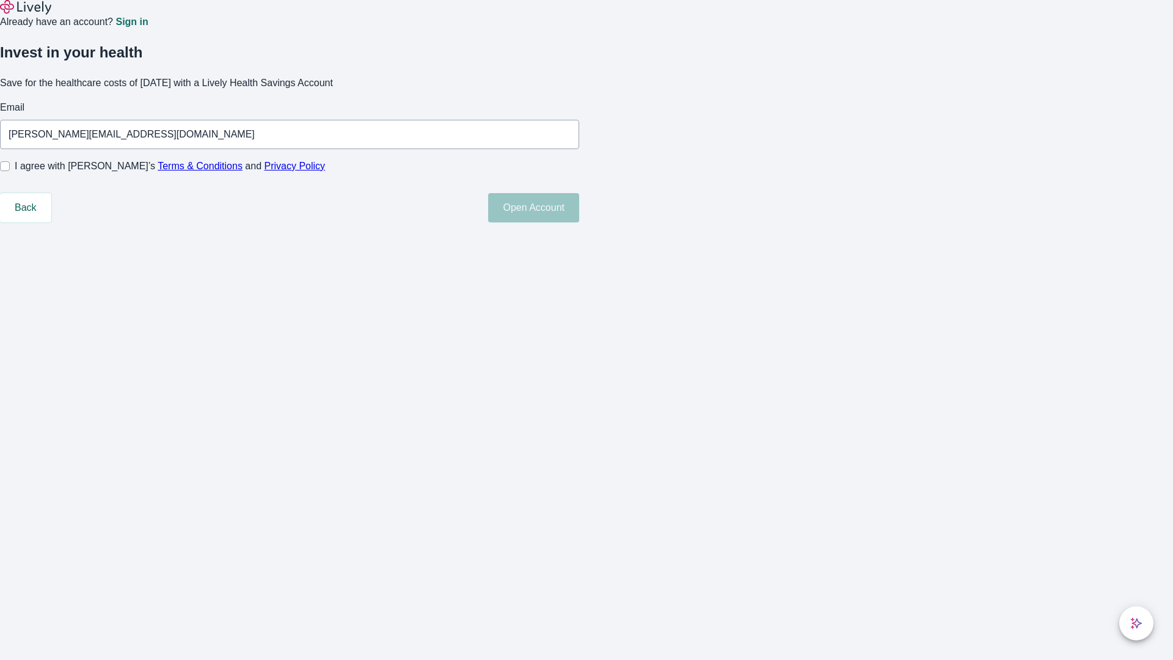 This screenshot has width=1173, height=660. Describe the element at coordinates (131, 22) in the screenshot. I see `a: Sign in` at that location.